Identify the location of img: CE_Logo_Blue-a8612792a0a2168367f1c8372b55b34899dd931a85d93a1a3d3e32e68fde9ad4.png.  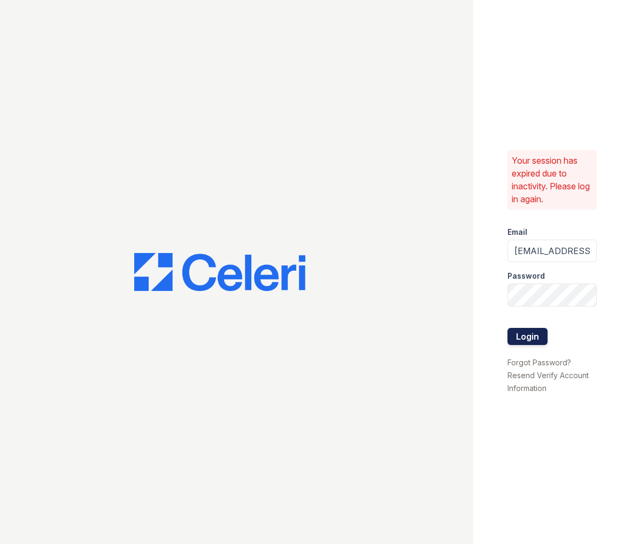
(220, 272).